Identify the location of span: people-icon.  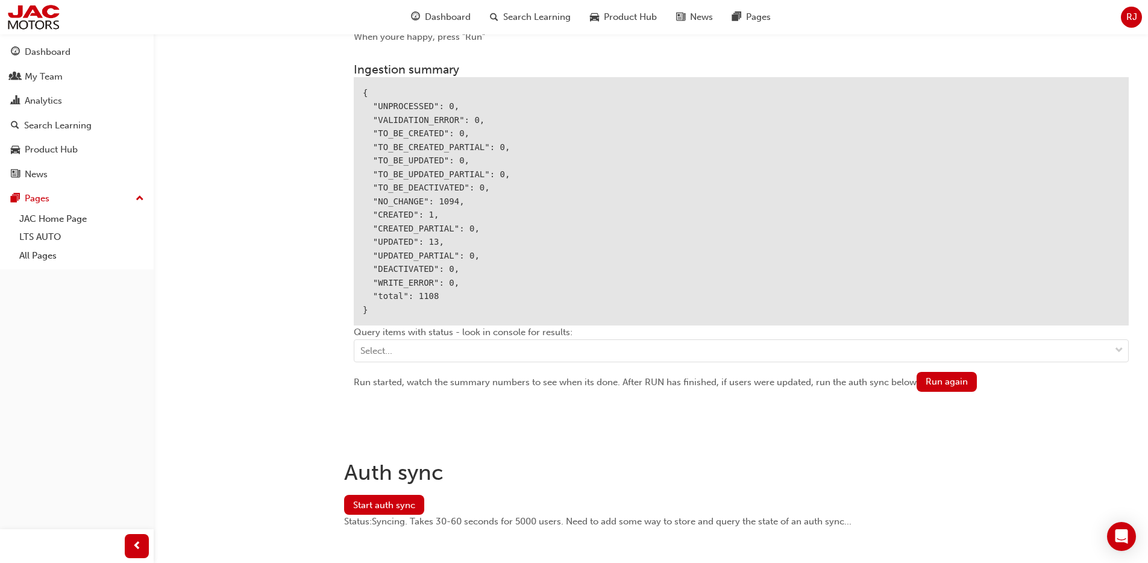
(15, 77).